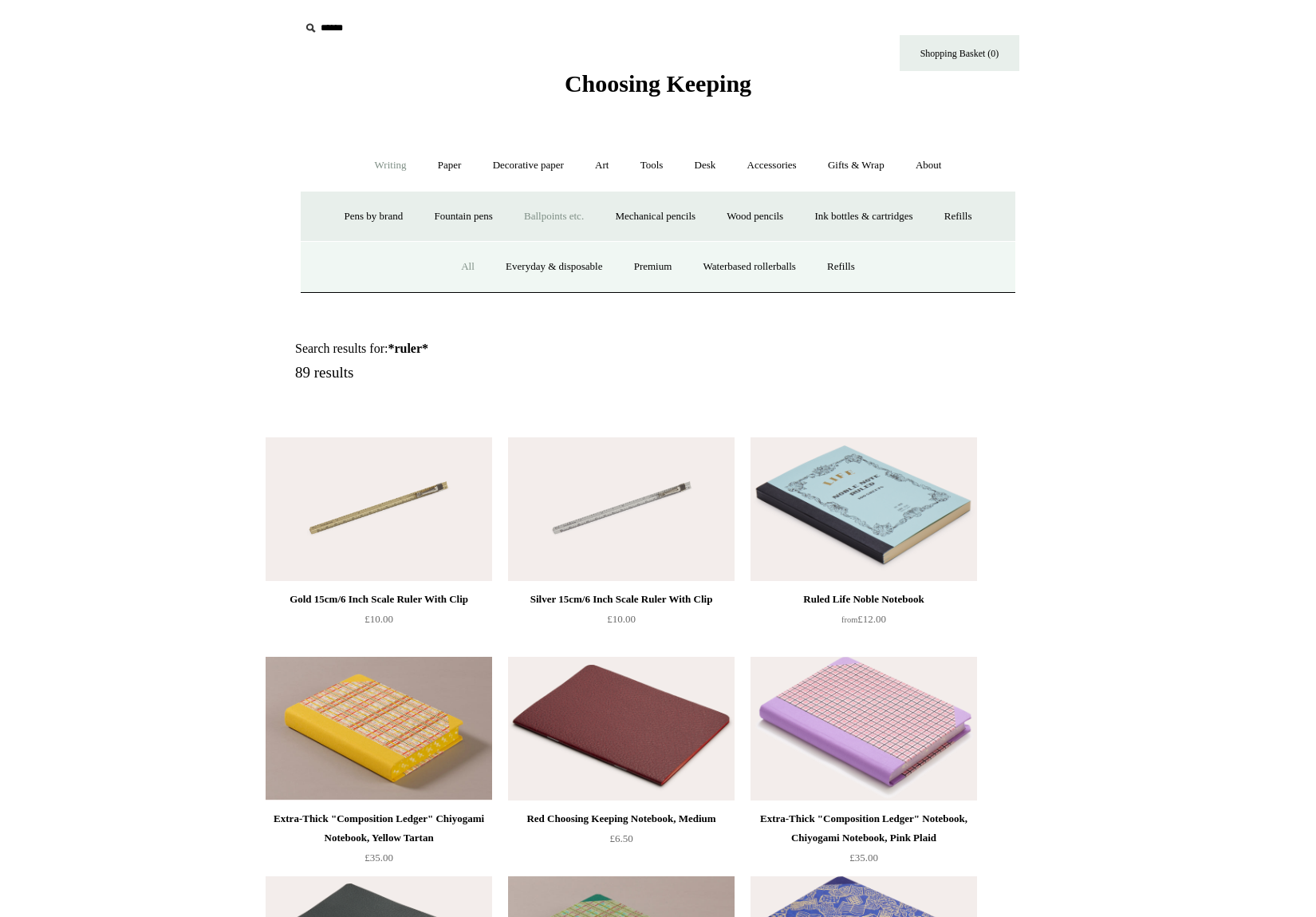 This screenshot has height=917, width=1316. Describe the element at coordinates (864, 729) in the screenshot. I see `a: Extra-Thick "Composition Ledger" Notebook, Chiyogami Notebook, Pink Plaid Extra-Thick "Compositio...` at that location.